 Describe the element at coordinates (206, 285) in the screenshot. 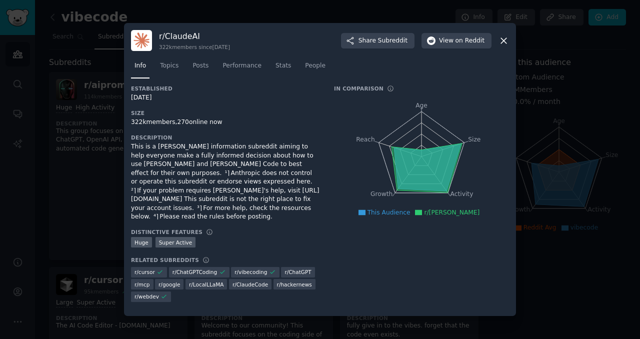

I see `span: r/ LocalLLaMA` at that location.